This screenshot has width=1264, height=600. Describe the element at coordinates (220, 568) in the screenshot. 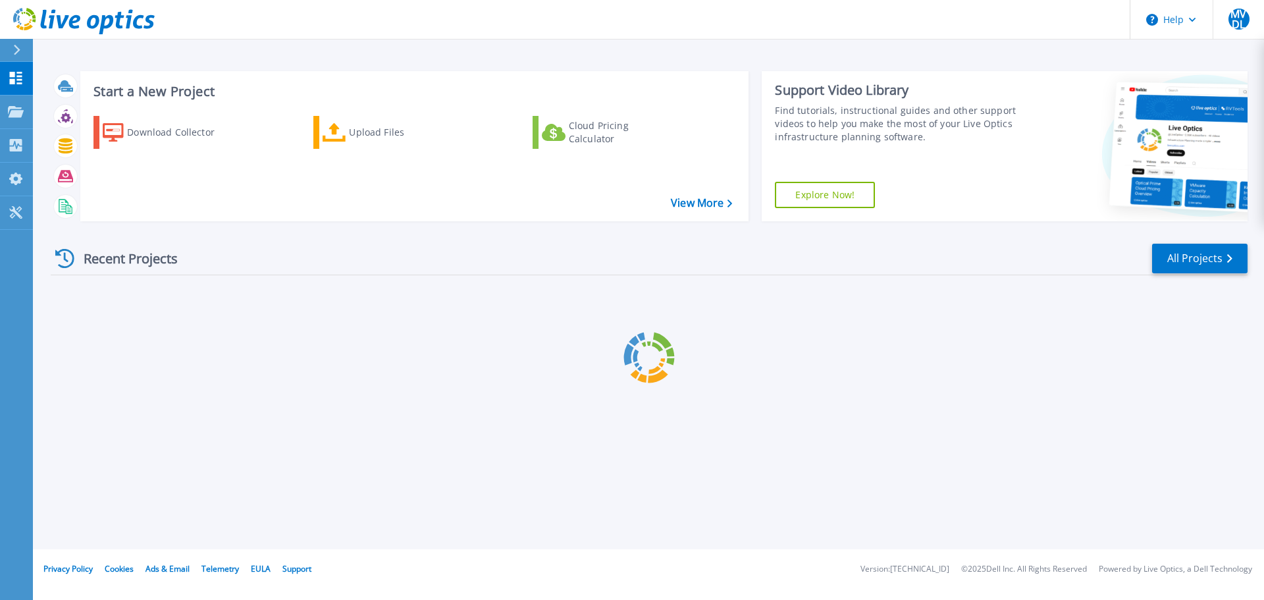

I see `a: Telemetry` at that location.